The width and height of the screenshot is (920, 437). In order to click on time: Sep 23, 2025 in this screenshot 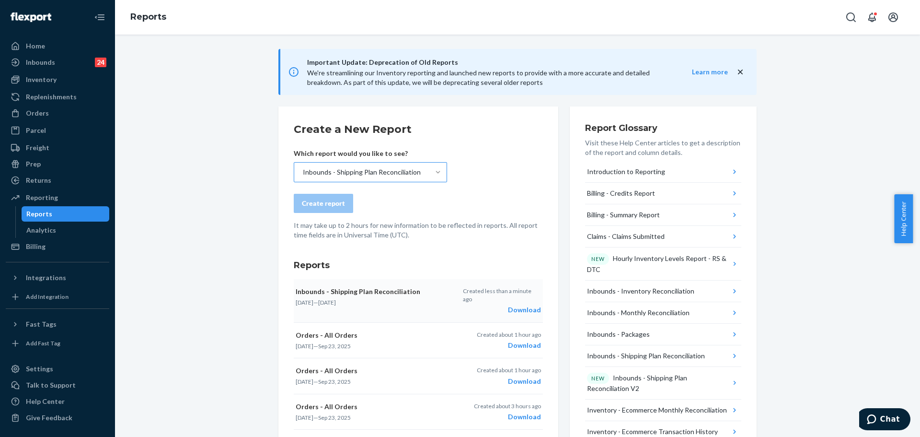, I will do `click(334, 345)`.